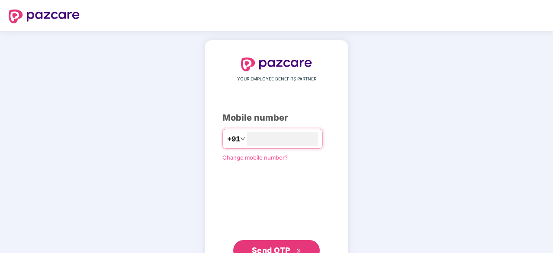 The image size is (553, 253). Describe the element at coordinates (234, 139) in the screenshot. I see `span: +91` at that location.